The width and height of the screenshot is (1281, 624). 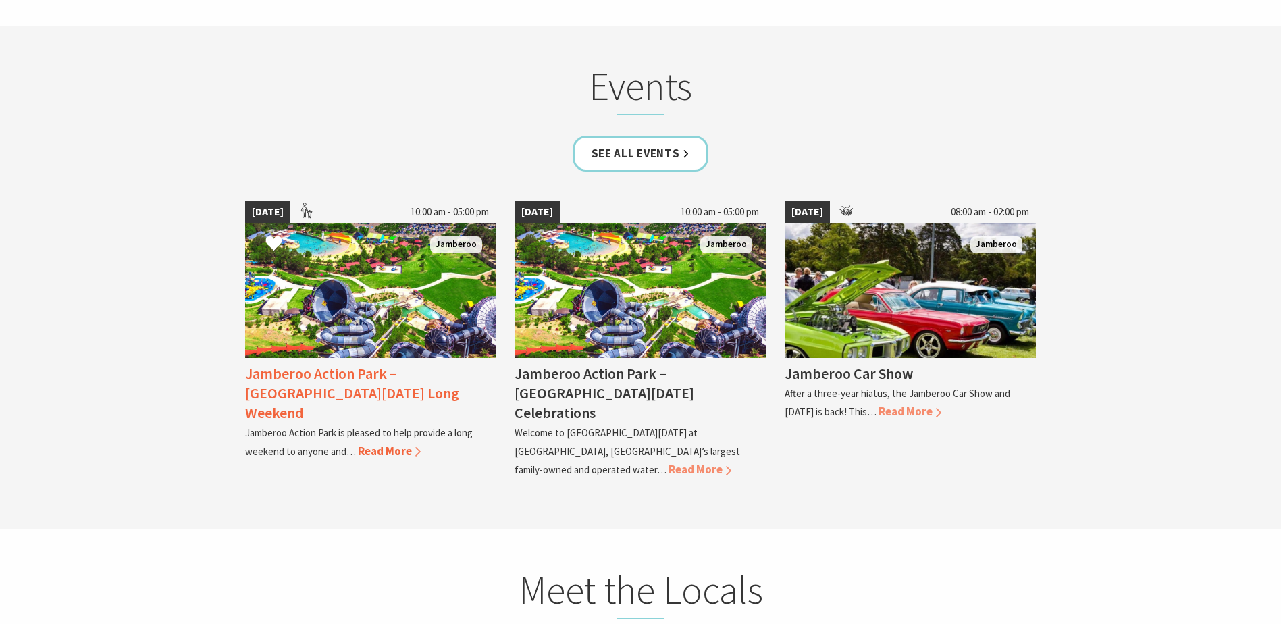 What do you see at coordinates (849, 373) in the screenshot?
I see `h4: Jamberoo Car Show` at bounding box center [849, 373].